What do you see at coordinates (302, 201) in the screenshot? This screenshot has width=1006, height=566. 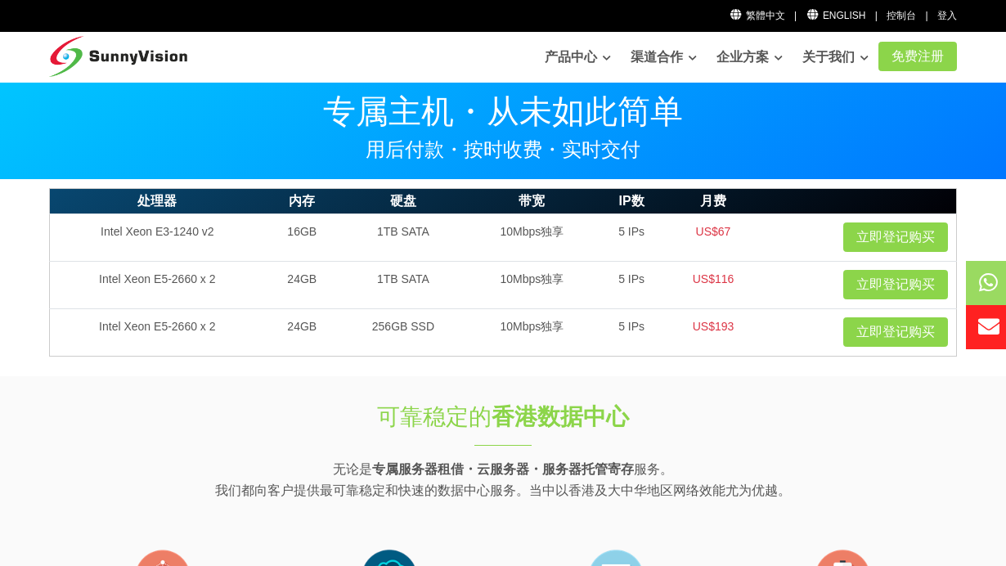 I see `th: 内存` at bounding box center [302, 201].